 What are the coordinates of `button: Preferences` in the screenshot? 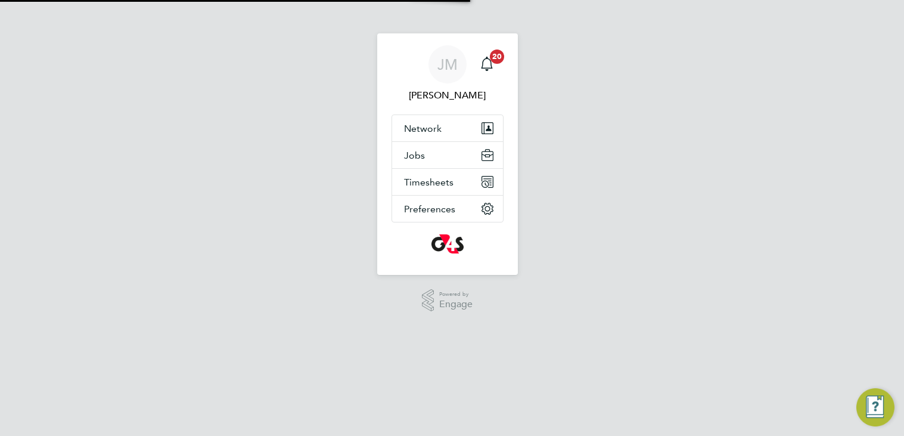 It's located at (448, 209).